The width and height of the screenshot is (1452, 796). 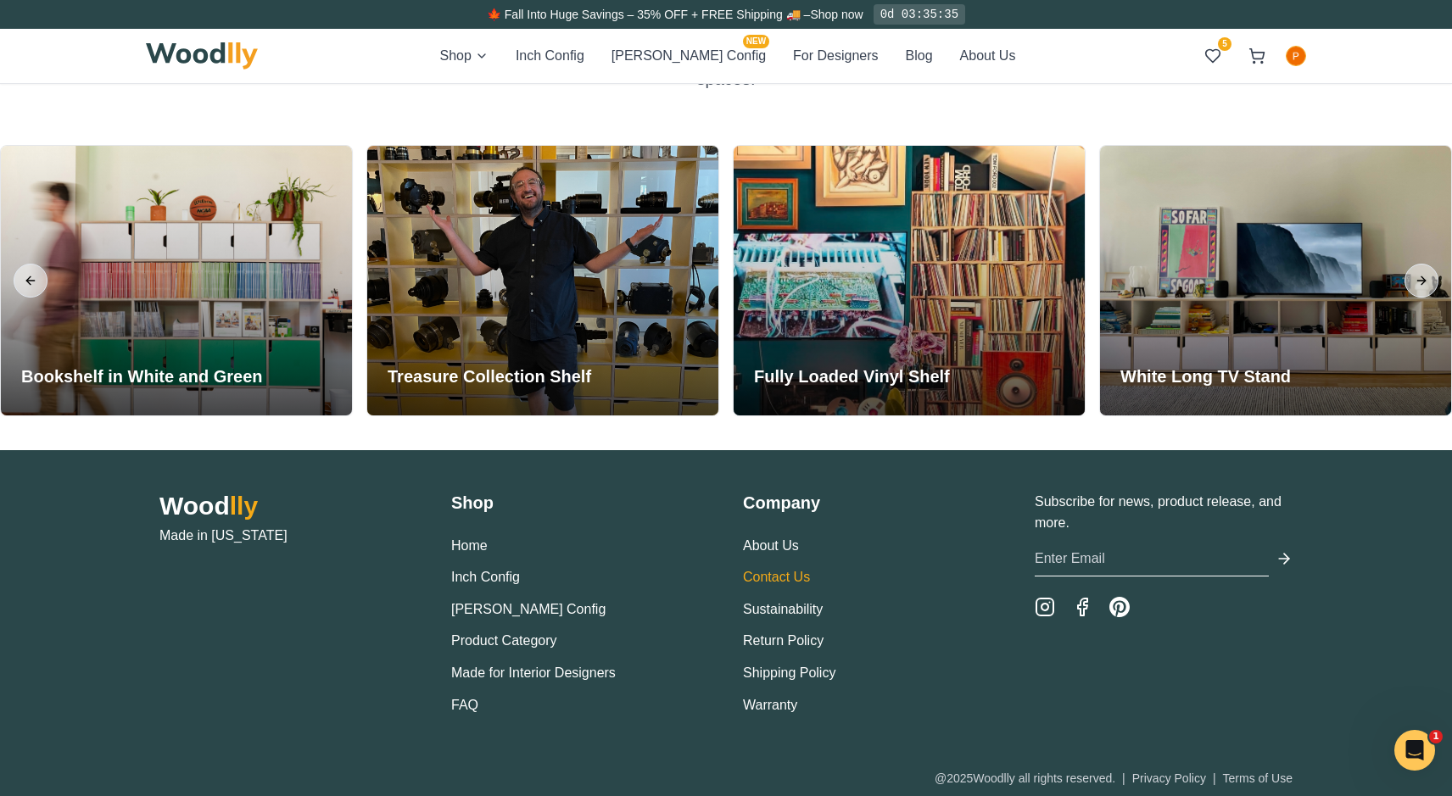 I want to click on span: 5, so click(x=1225, y=44).